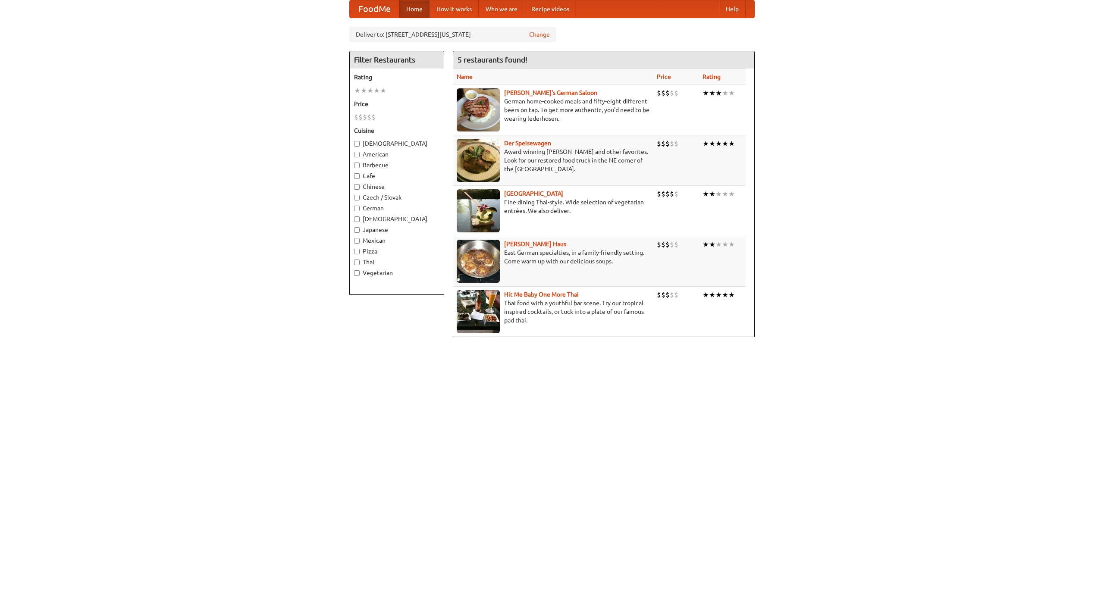 The height and width of the screenshot is (610, 1104). I want to click on label: Vegetarian, so click(397, 273).